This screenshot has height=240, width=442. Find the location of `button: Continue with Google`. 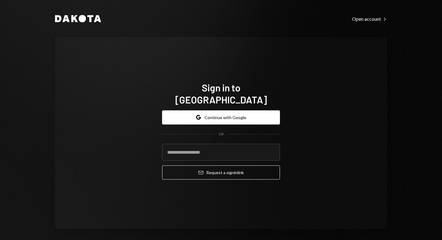

button: Continue with Google is located at coordinates (221, 117).